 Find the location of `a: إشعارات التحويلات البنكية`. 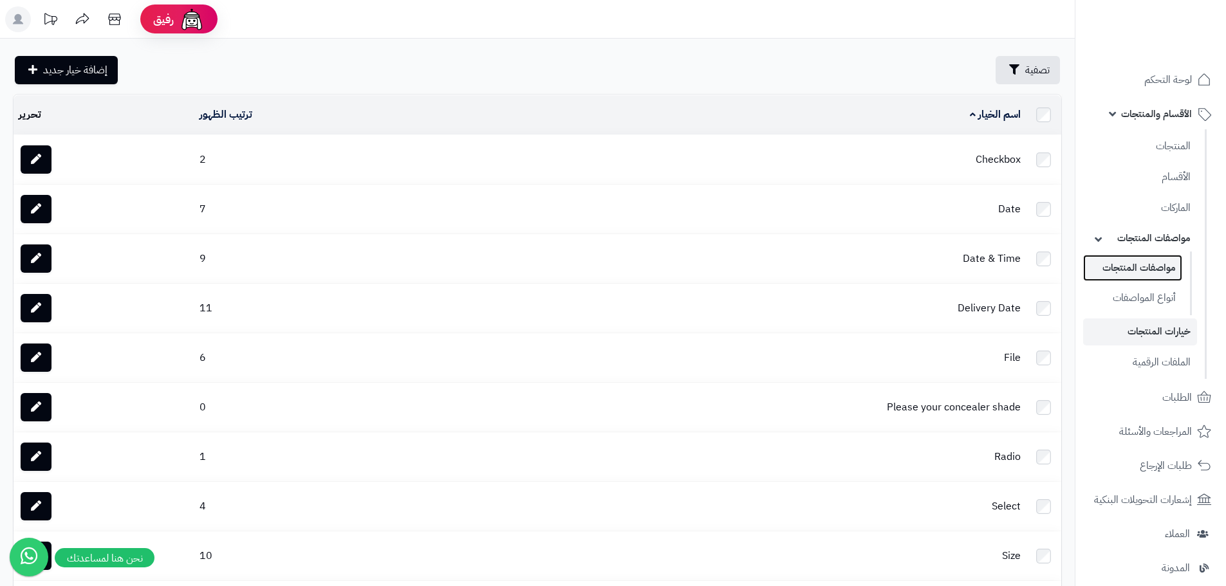

a: إشعارات التحويلات البنكية is located at coordinates (1151, 500).